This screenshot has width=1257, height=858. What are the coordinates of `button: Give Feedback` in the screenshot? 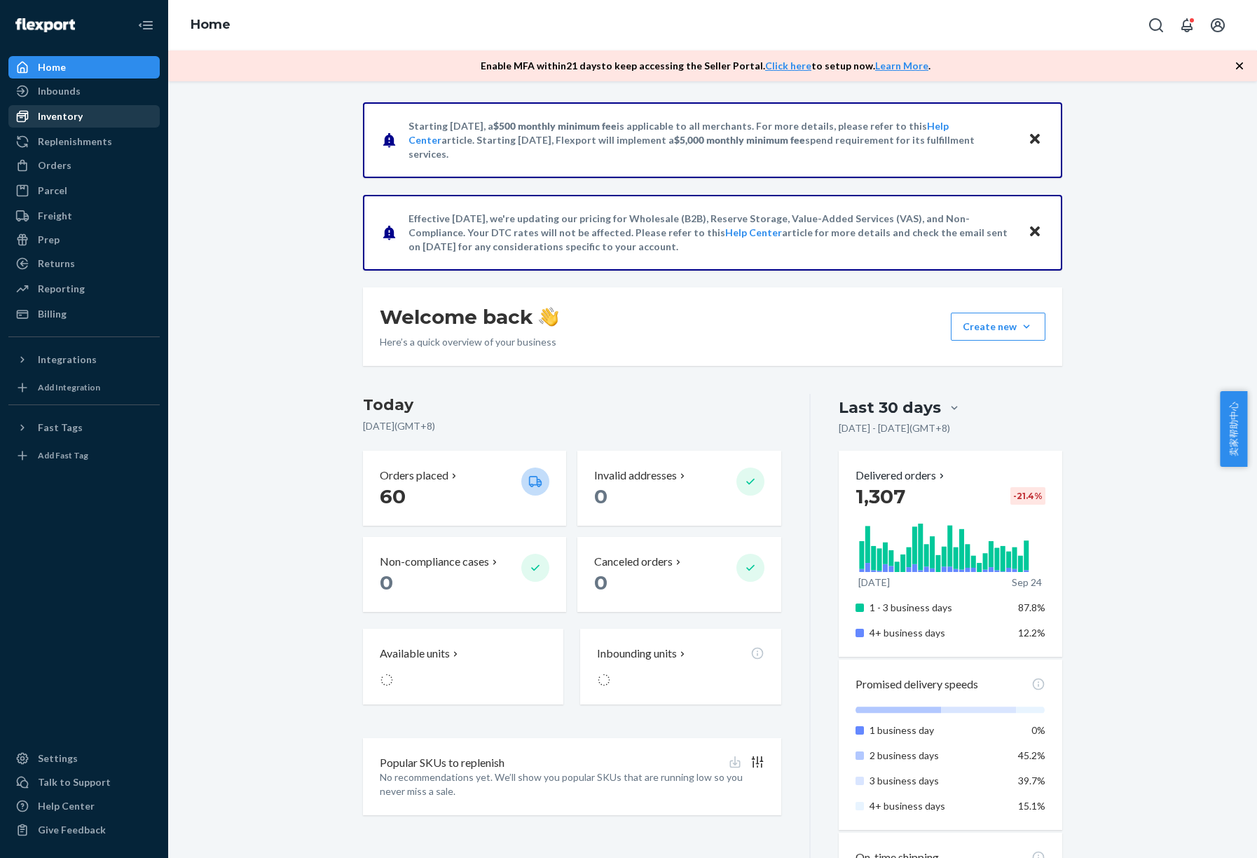 It's located at (84, 830).